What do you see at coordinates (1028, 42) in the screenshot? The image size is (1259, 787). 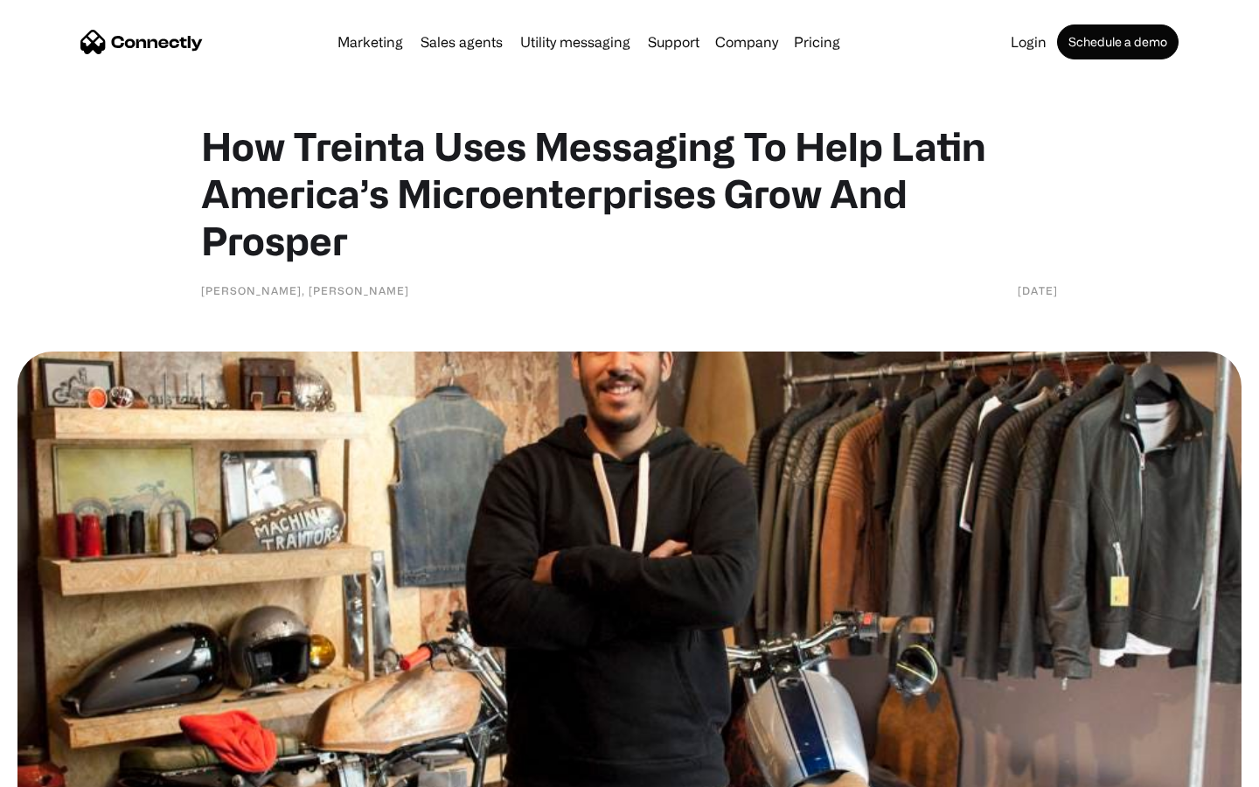 I see `a: Login` at bounding box center [1028, 42].